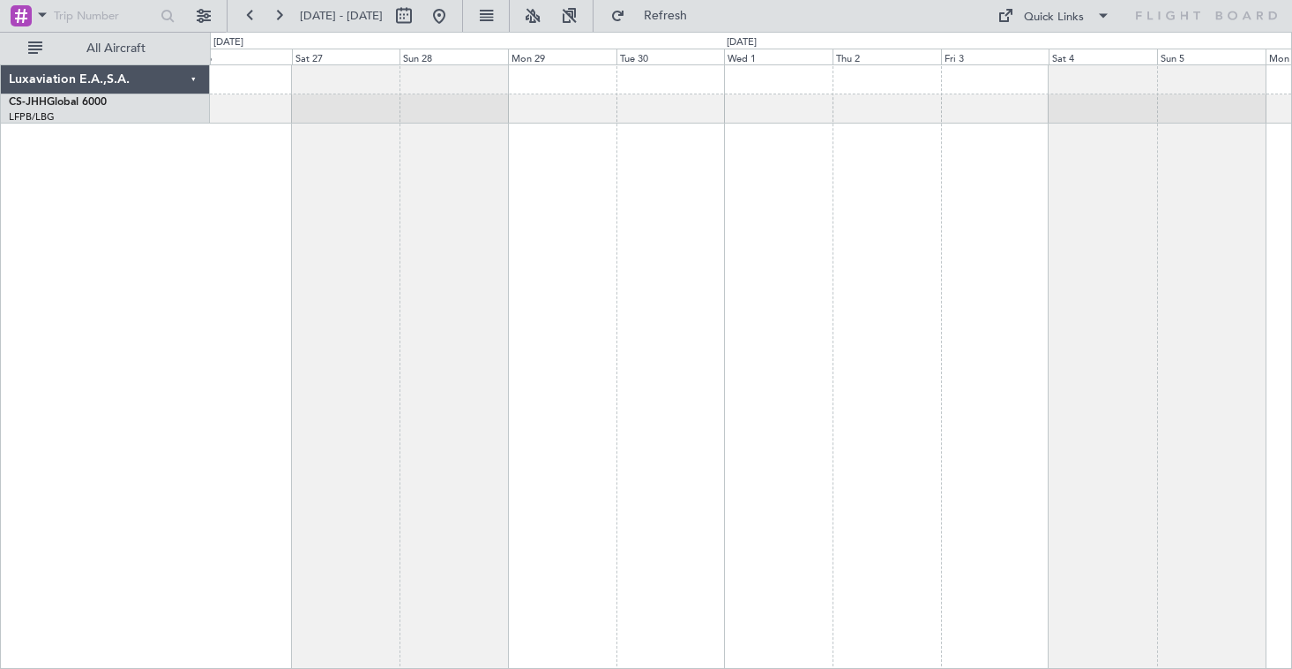 The width and height of the screenshot is (1292, 669). What do you see at coordinates (27, 102) in the screenshot?
I see `span: CS-JHH` at bounding box center [27, 102].